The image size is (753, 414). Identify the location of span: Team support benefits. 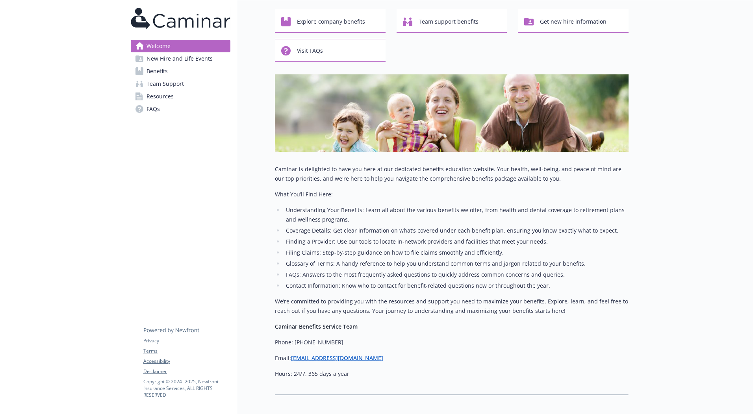
(448, 22).